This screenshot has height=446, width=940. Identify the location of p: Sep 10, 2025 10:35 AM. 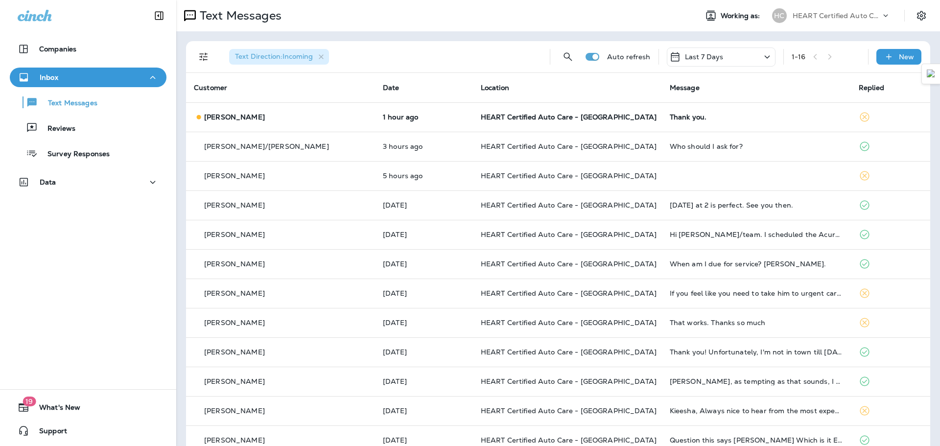
(424, 381).